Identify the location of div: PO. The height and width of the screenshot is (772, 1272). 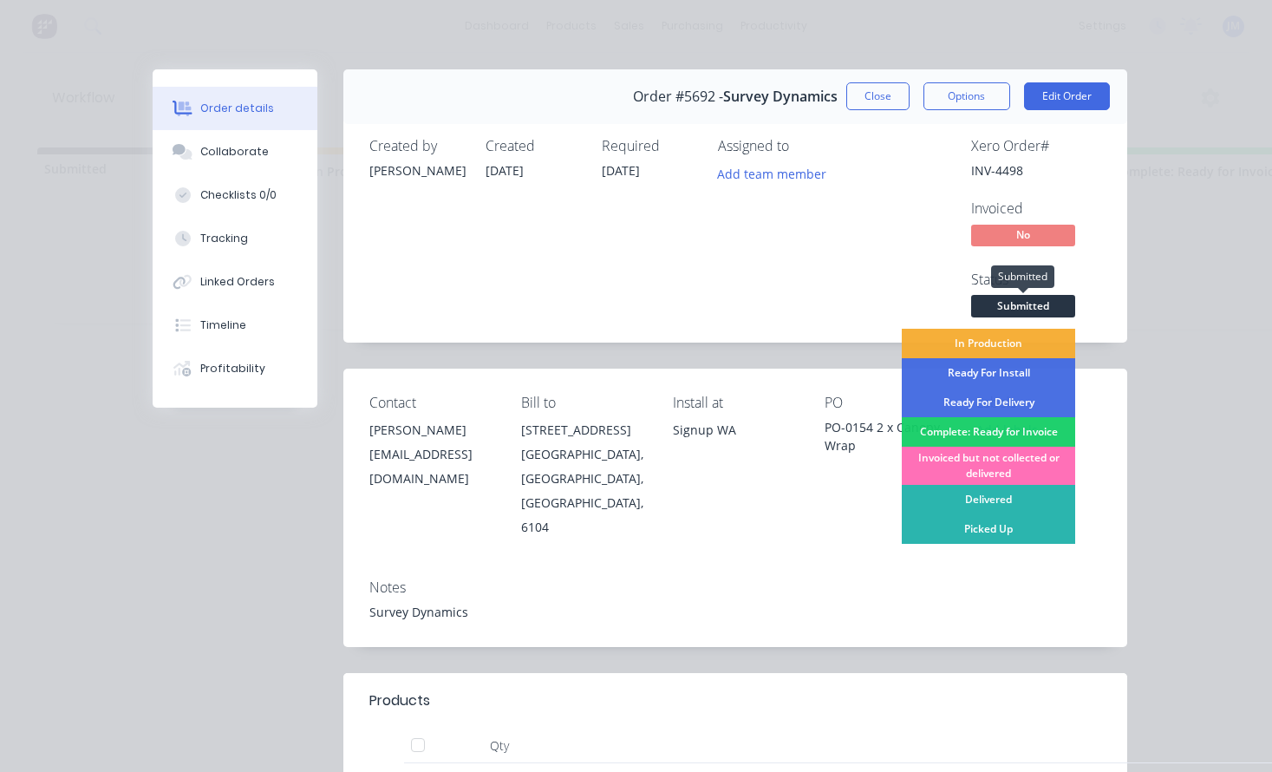
(886, 402).